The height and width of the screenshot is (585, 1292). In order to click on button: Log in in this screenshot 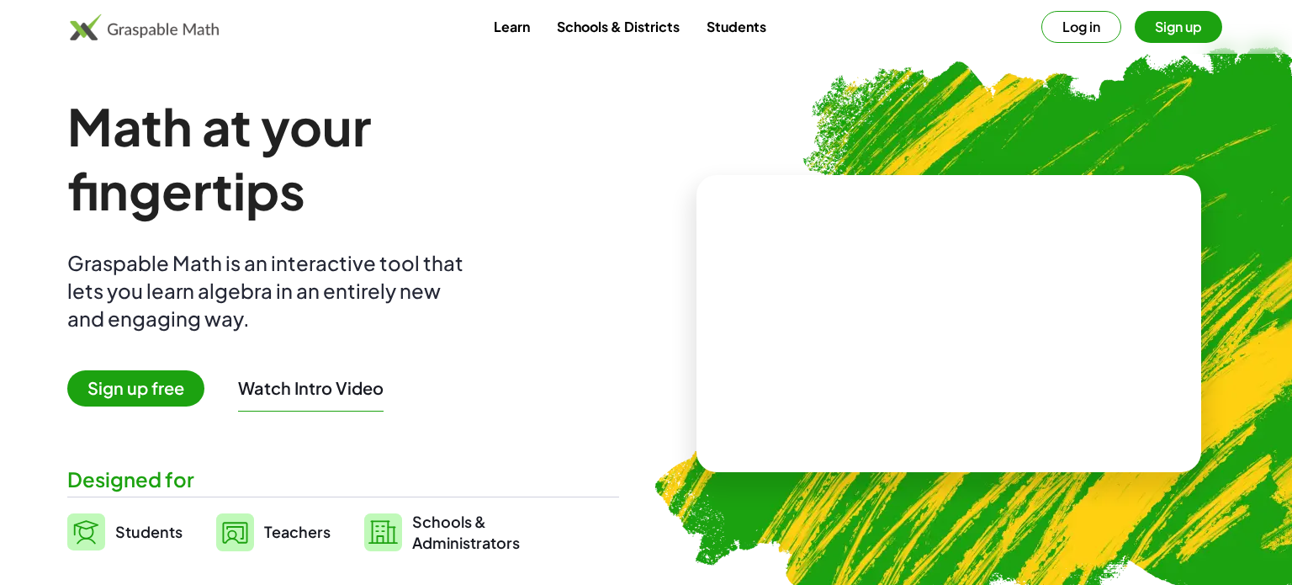, I will do `click(1081, 27)`.